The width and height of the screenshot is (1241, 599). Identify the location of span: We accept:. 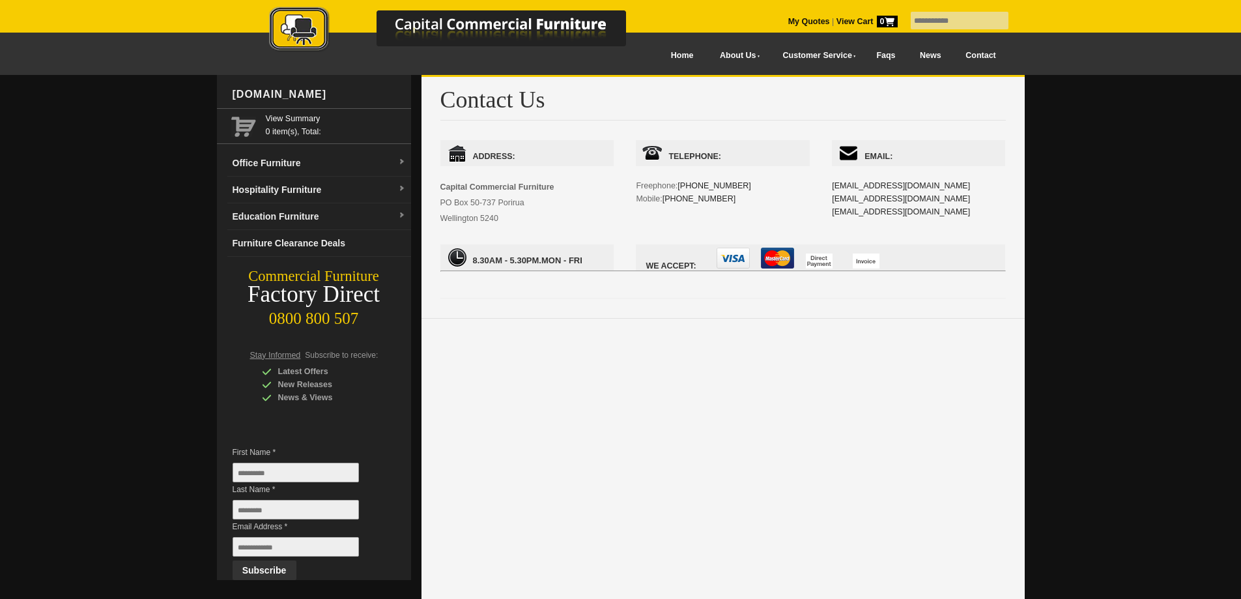
(820, 257).